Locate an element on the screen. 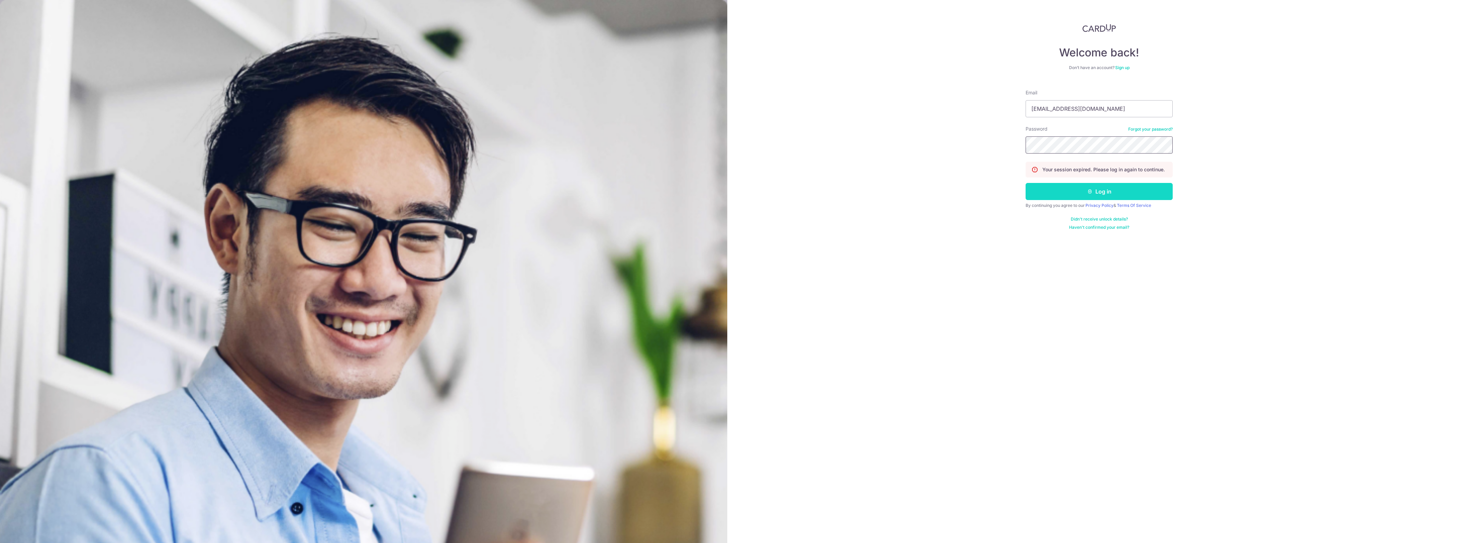 This screenshot has width=1471, height=543. label: Password is located at coordinates (1037, 129).